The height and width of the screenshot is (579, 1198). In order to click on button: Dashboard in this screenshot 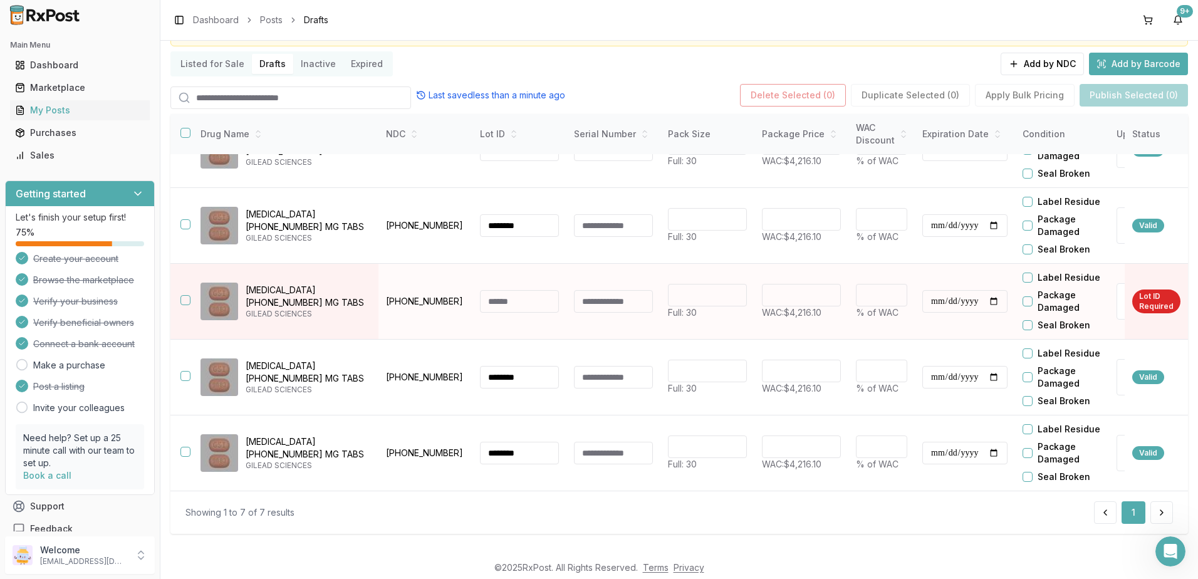, I will do `click(80, 65)`.